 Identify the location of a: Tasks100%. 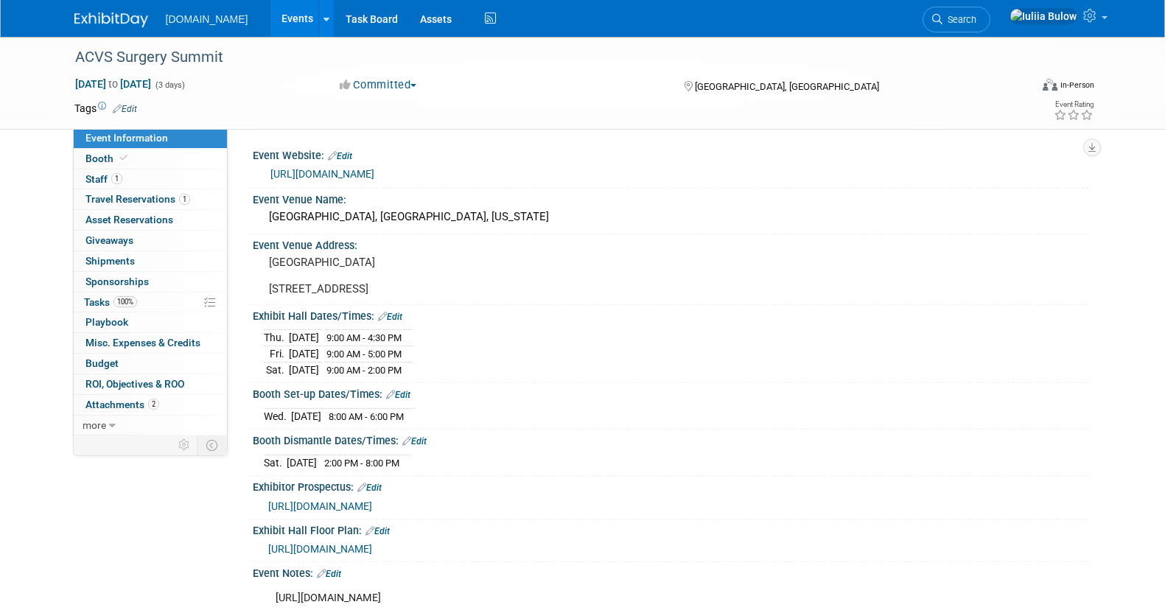
(150, 302).